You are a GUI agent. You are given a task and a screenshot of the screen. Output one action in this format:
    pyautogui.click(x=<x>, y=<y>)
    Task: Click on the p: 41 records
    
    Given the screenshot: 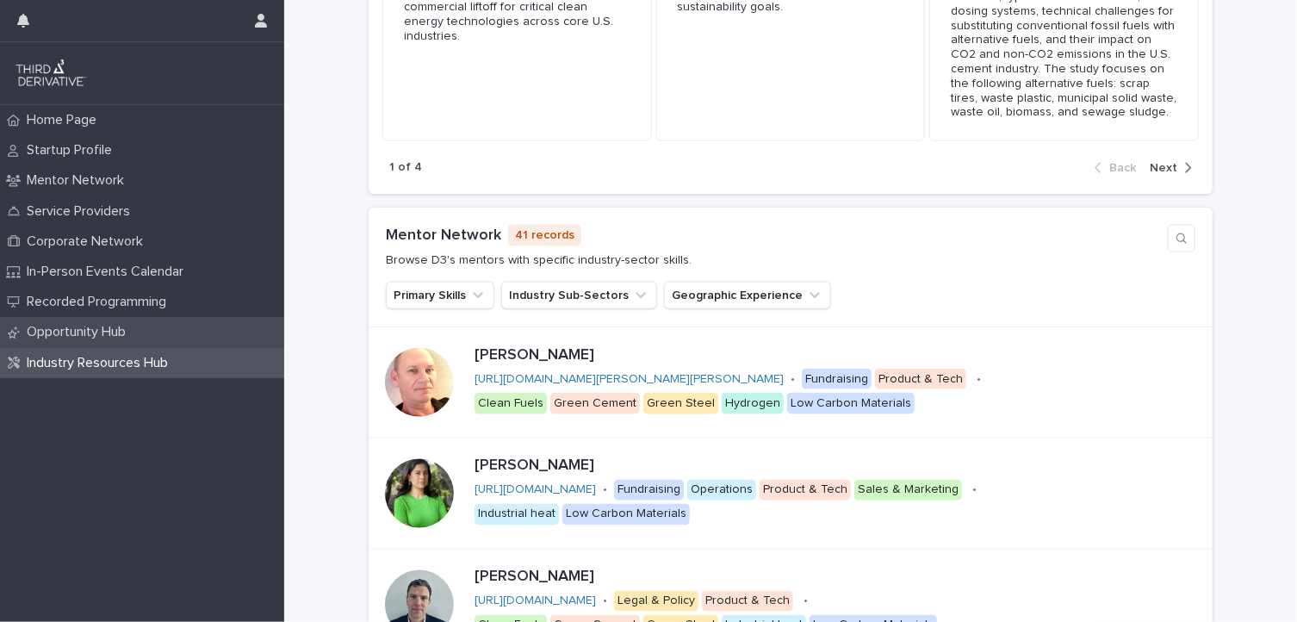 What is the action you would take?
    pyautogui.click(x=544, y=235)
    